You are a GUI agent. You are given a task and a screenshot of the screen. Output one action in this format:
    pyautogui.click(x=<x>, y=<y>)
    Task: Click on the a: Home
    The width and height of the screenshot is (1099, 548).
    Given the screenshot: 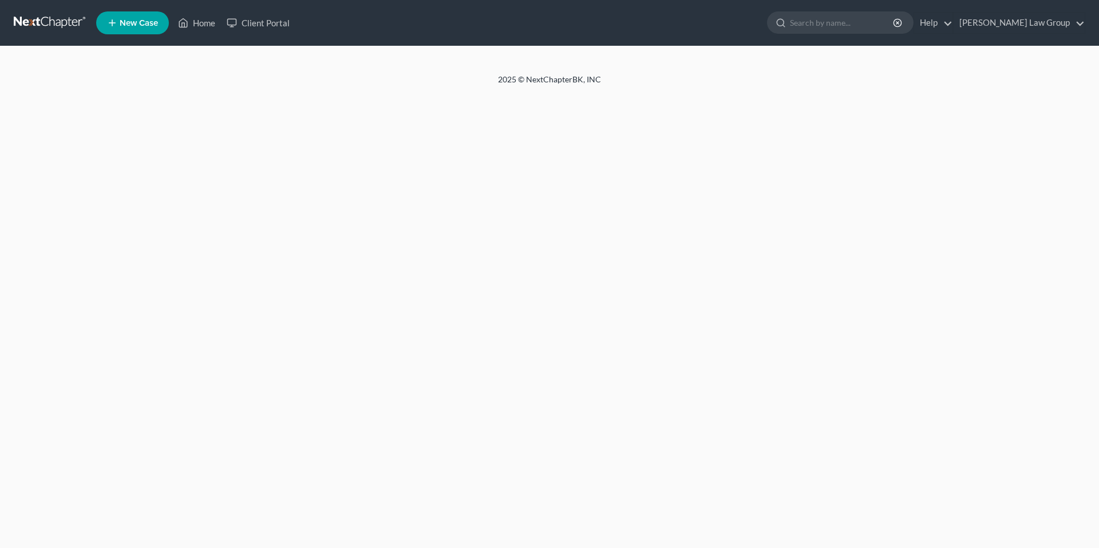 What is the action you would take?
    pyautogui.click(x=196, y=23)
    